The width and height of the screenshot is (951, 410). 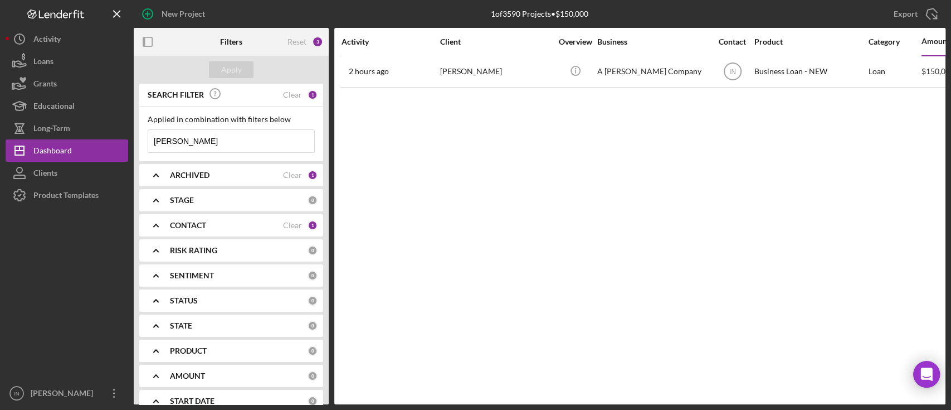 I want to click on b: CONTACT, so click(x=188, y=225).